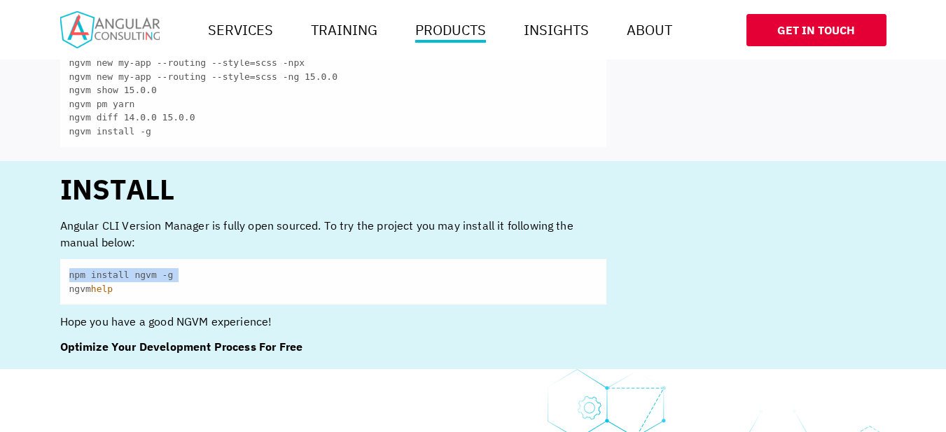 This screenshot has width=946, height=432. Describe the element at coordinates (344, 30) in the screenshot. I see `a: Training` at that location.